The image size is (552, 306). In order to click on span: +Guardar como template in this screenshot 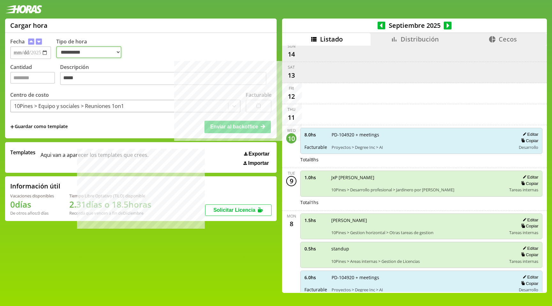, I will do `click(39, 127)`.